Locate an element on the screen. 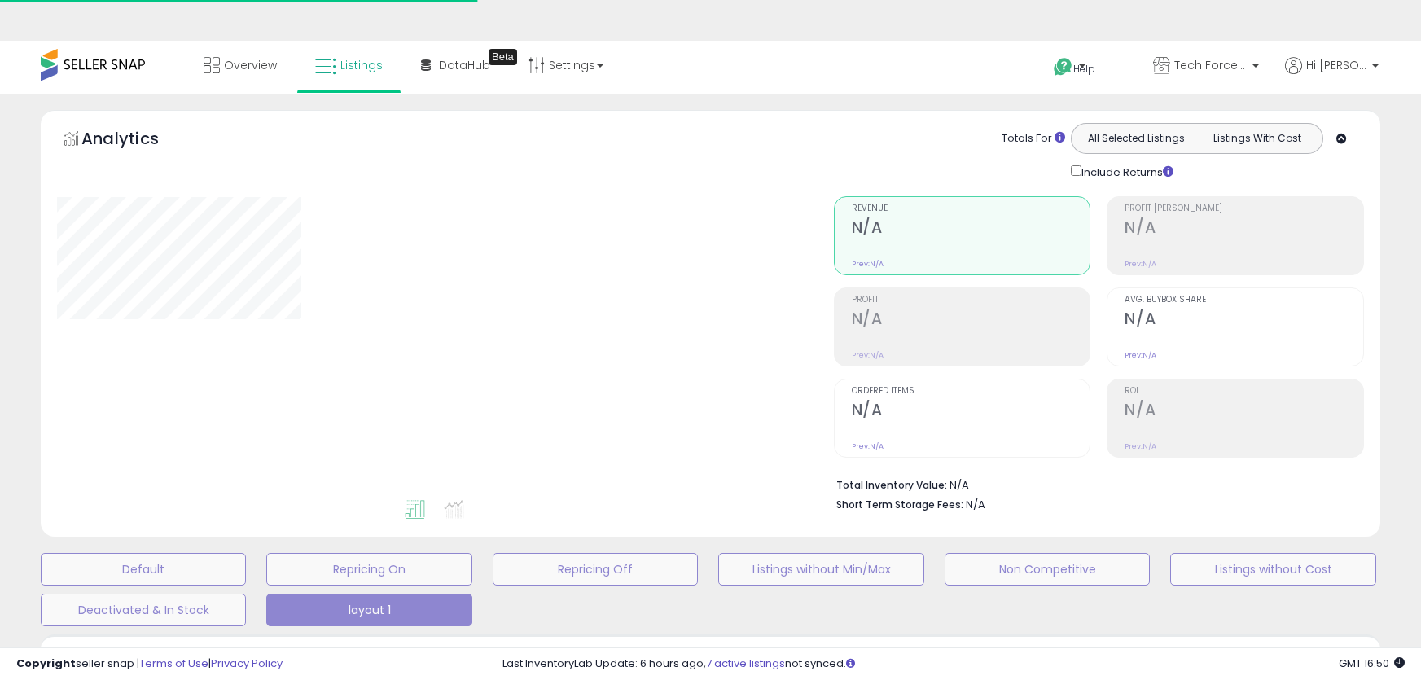 This screenshot has width=1421, height=680. span: Overview is located at coordinates (250, 65).